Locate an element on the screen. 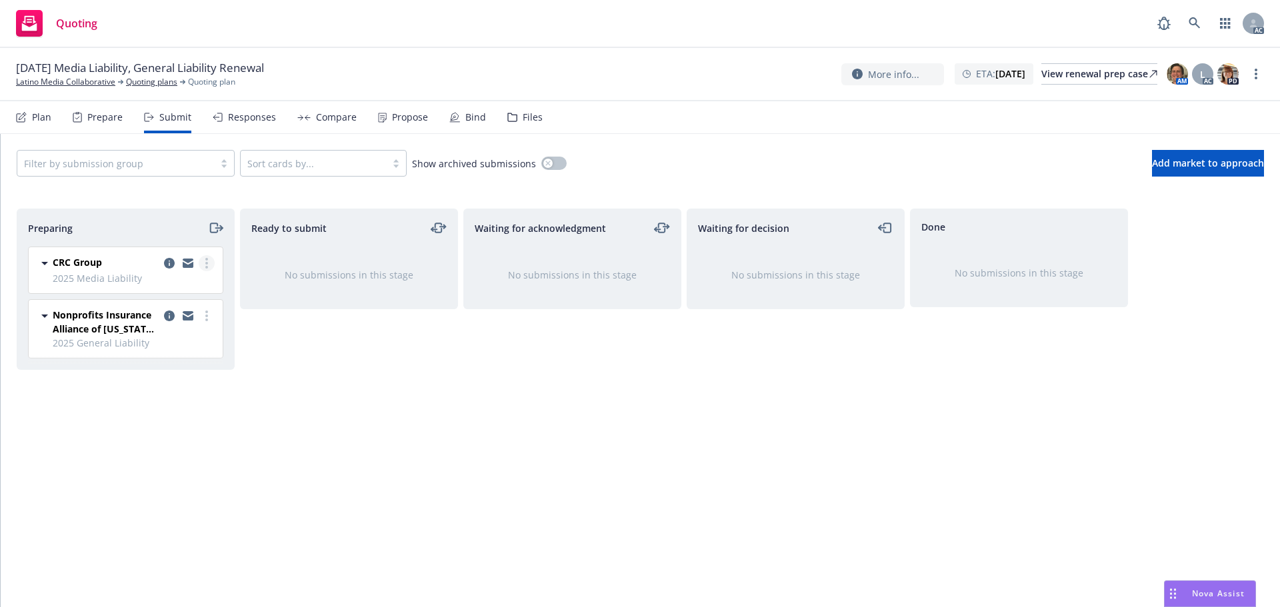 Image resolution: width=1280 pixels, height=607 pixels. span: Waiting for acknowledgment is located at coordinates (540, 228).